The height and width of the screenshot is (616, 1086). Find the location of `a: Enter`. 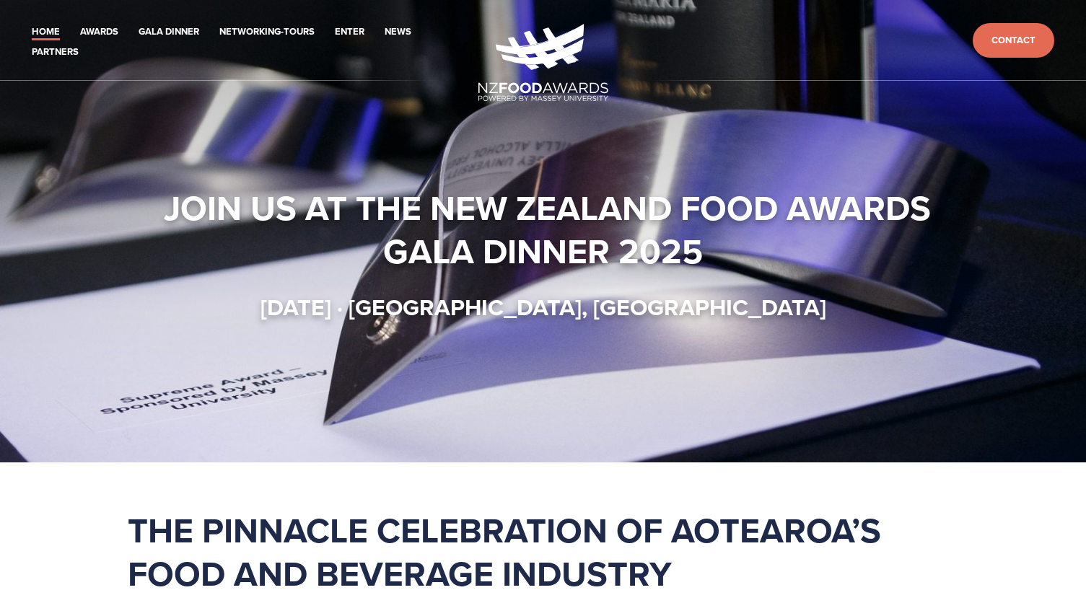

a: Enter is located at coordinates (349, 32).